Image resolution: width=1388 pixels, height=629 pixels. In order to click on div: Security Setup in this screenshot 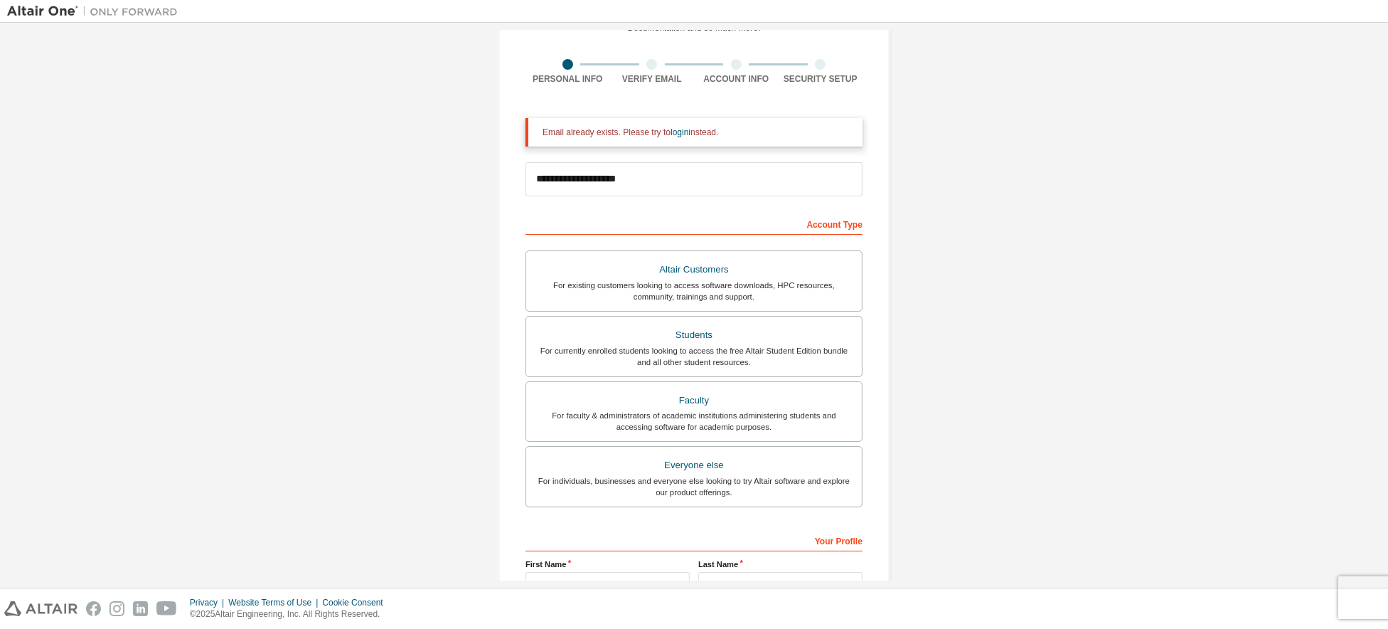, I will do `click(821, 79)`.